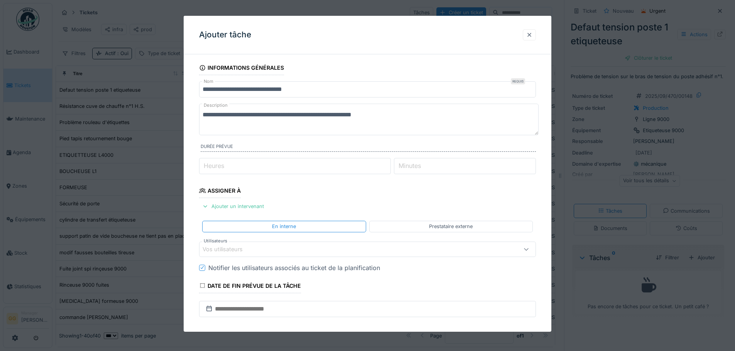 The width and height of the screenshot is (735, 351). Describe the element at coordinates (233, 206) in the screenshot. I see `div: Ajouter un intervenant` at that location.